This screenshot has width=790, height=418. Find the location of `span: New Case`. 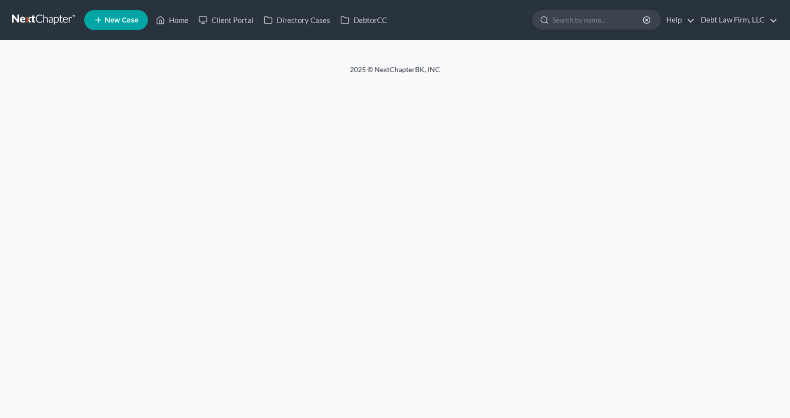

span: New Case is located at coordinates (121, 20).